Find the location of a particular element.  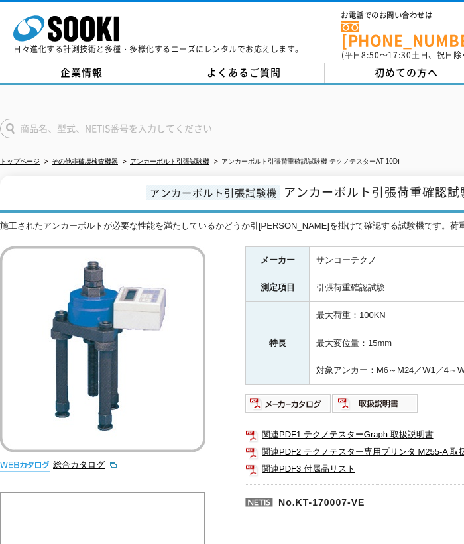

span: 初めての方へ is located at coordinates (406, 72).